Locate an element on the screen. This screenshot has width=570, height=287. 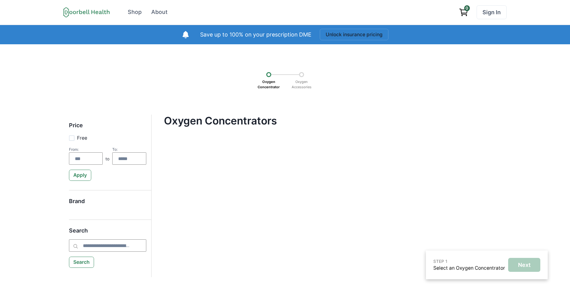
p: Oxygen Accessories is located at coordinates (302, 84).